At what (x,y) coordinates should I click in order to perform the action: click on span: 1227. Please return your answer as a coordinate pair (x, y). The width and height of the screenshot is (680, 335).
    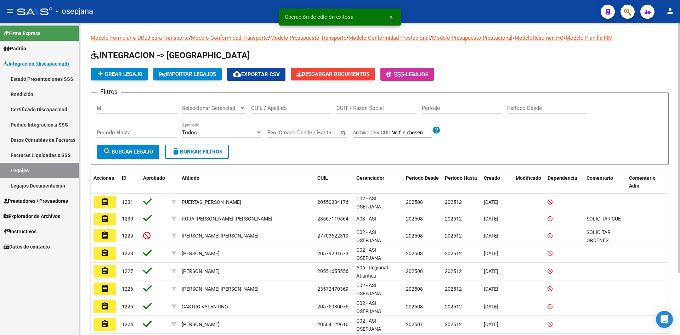
    Looking at the image, I should click on (127, 271).